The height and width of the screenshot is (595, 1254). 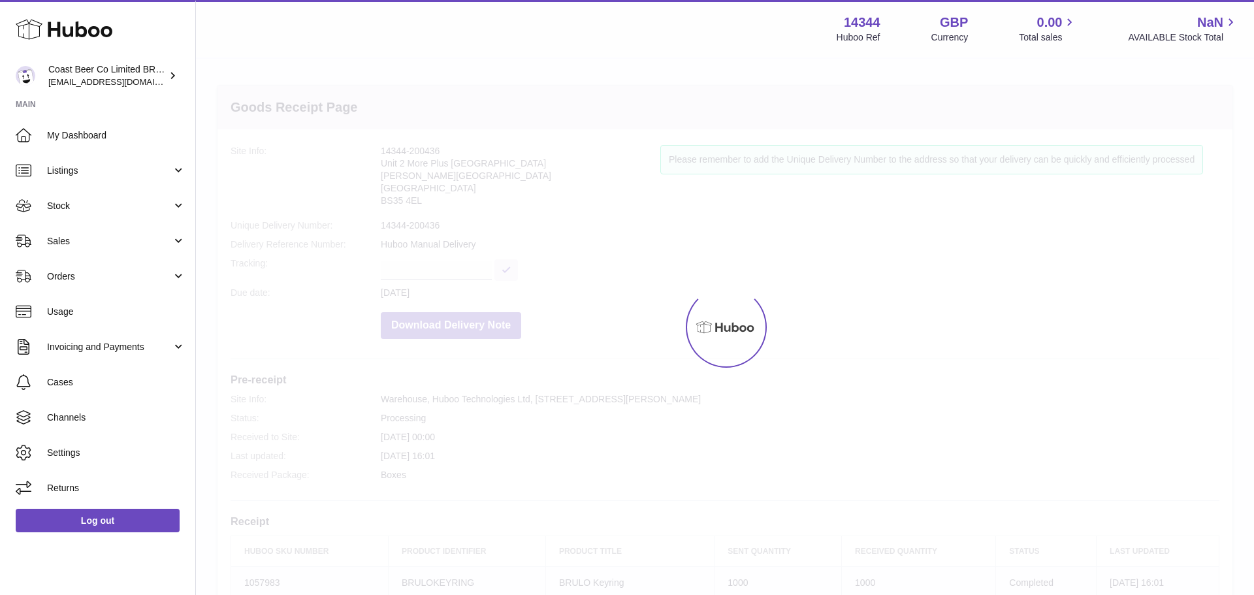 I want to click on span: My Dashboard, so click(x=116, y=135).